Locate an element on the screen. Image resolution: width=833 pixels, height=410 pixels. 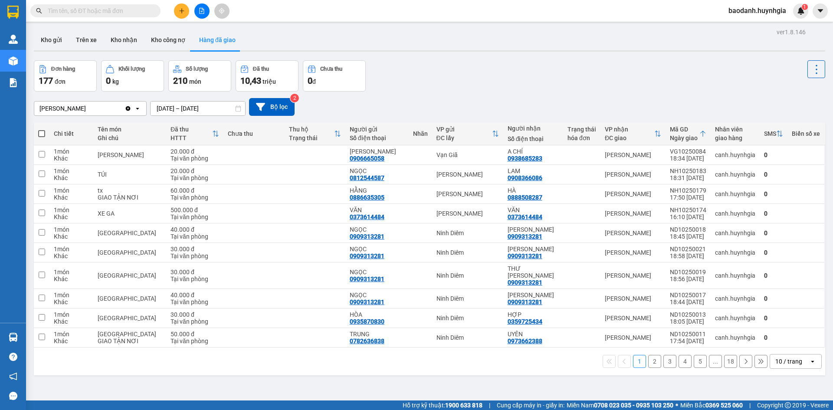
button: Đơn hàng177đơn is located at coordinates (65, 76).